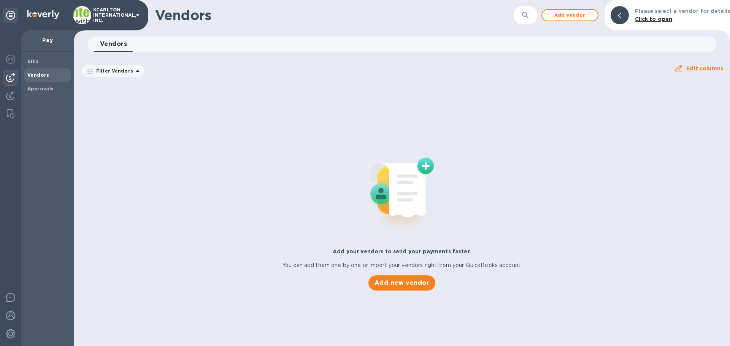 This screenshot has width=730, height=346. Describe the element at coordinates (113, 44) in the screenshot. I see `span: Vendors` at that location.